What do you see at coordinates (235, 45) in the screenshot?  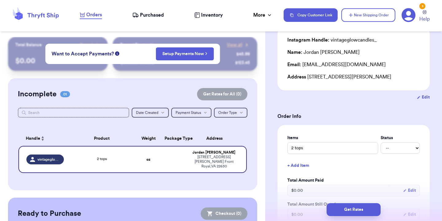 I see `span: View all` at bounding box center [235, 45].